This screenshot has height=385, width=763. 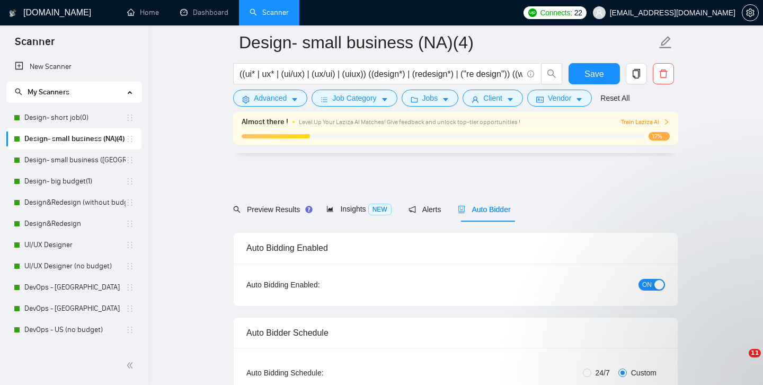 What do you see at coordinates (493, 98) in the screenshot?
I see `button: userClientcaret-down` at bounding box center [493, 98].